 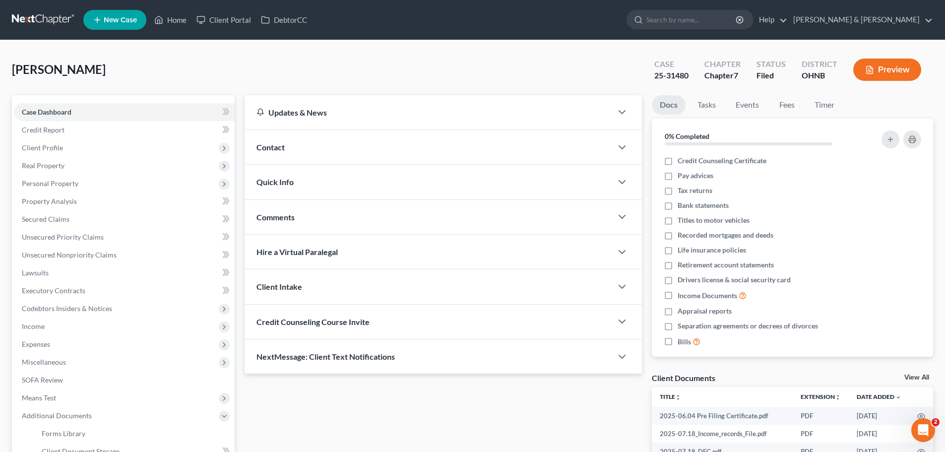 What do you see at coordinates (124, 219) in the screenshot?
I see `a: Secured Claims` at bounding box center [124, 219].